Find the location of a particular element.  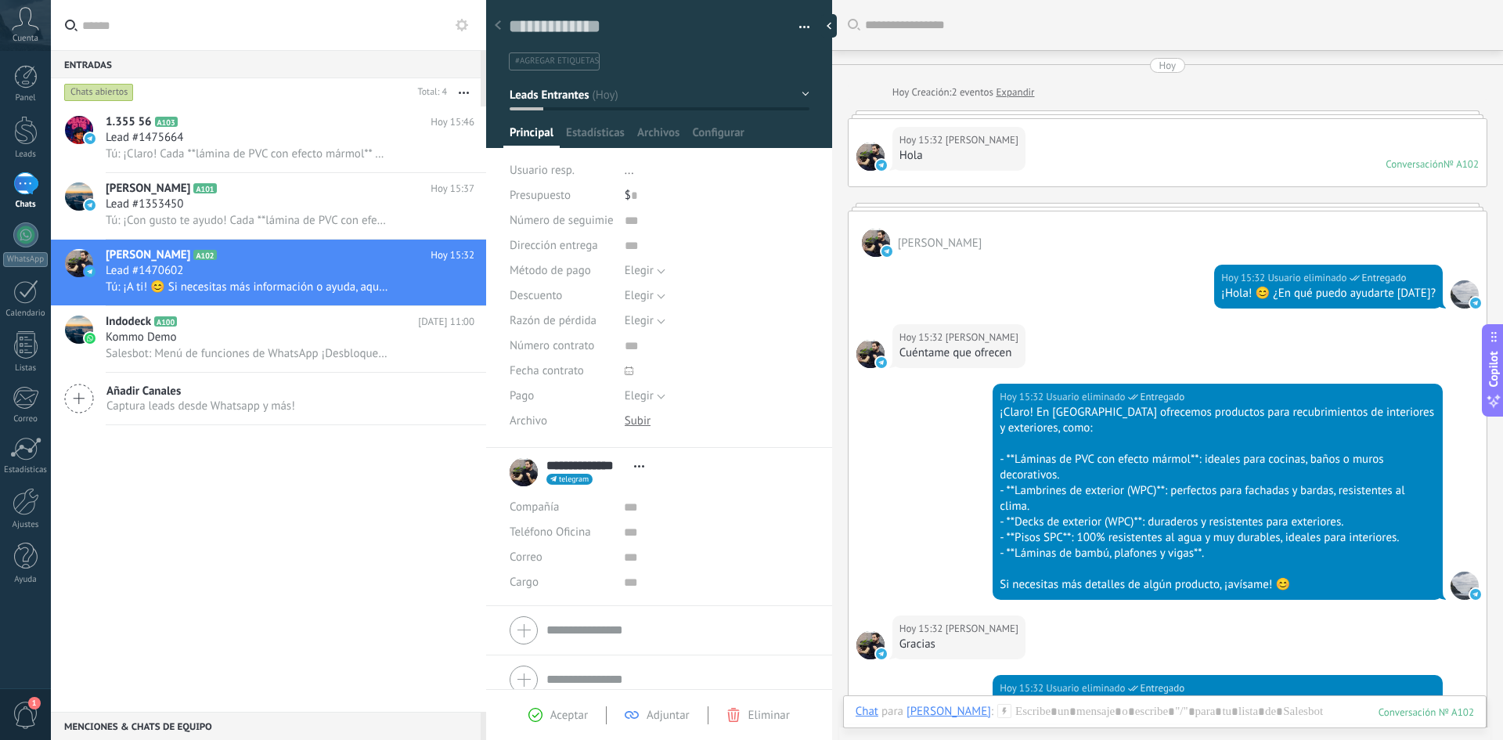

div: Creación: is located at coordinates (964, 92).